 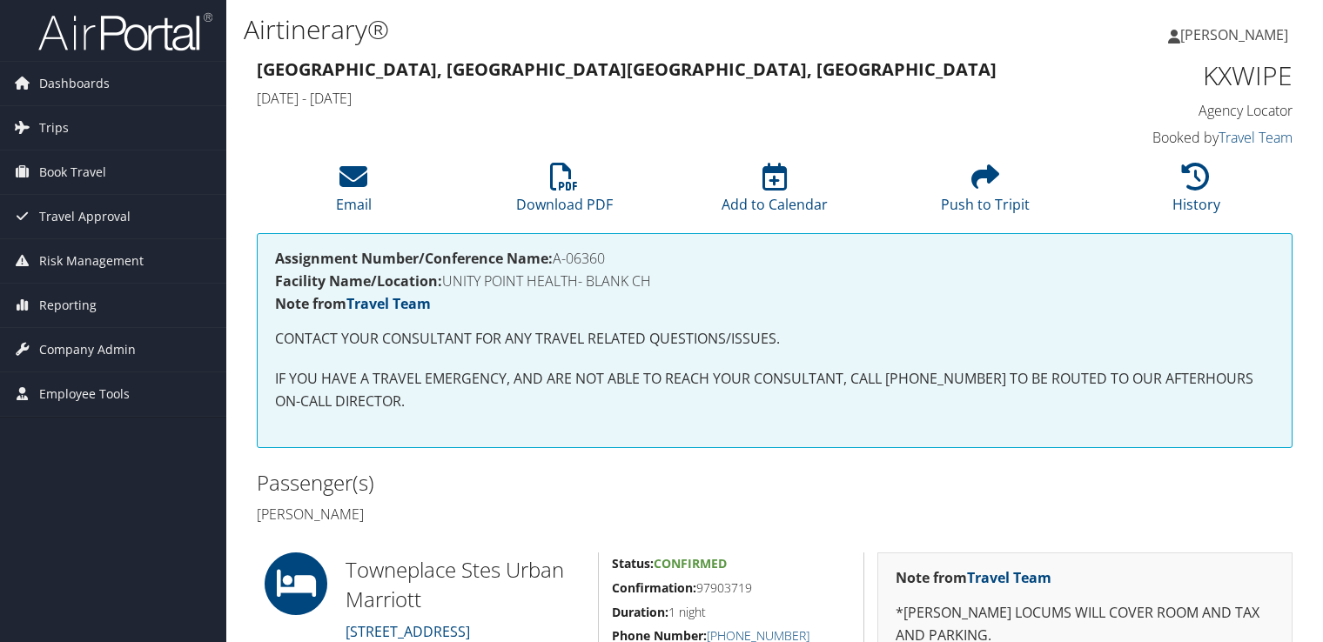 What do you see at coordinates (54, 128) in the screenshot?
I see `span: Trips` at bounding box center [54, 128].